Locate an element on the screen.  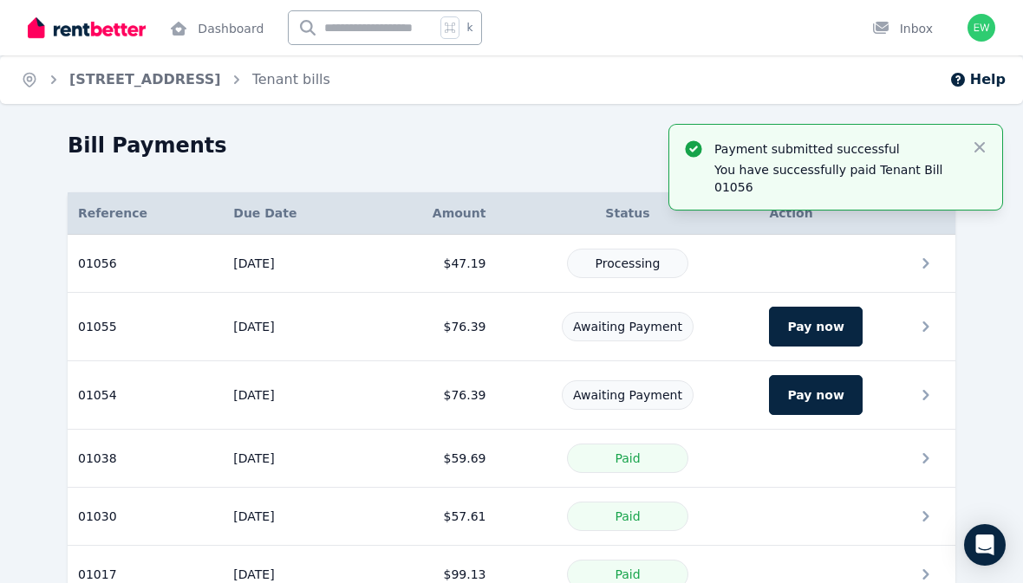
div: Open Intercom Messenger is located at coordinates (984, 545).